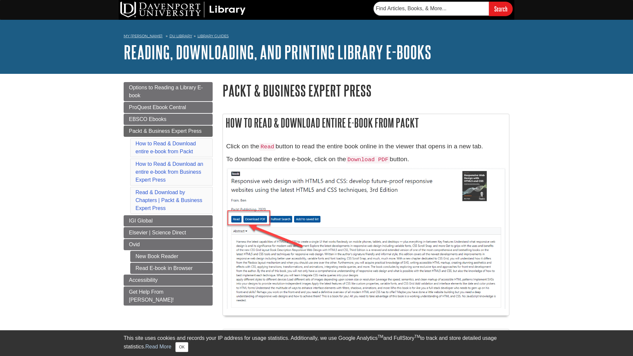 The image size is (633, 356). What do you see at coordinates (181, 36) in the screenshot?
I see `a: DU Library` at bounding box center [181, 36].